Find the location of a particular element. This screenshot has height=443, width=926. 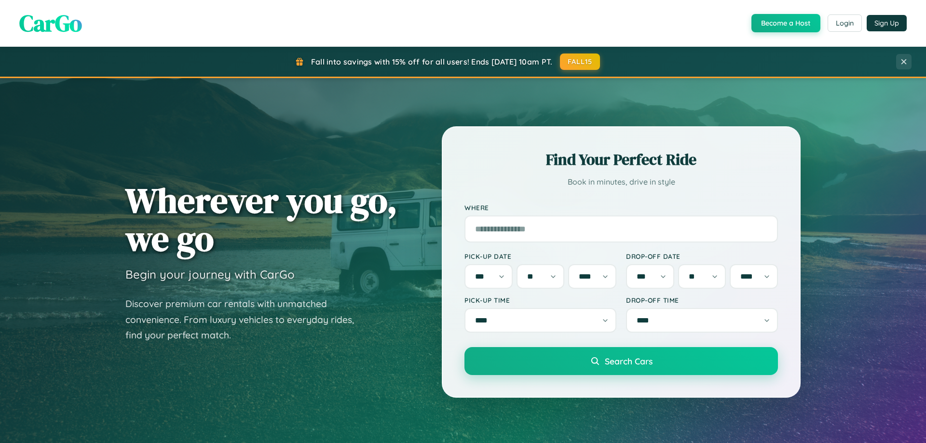

label: Pick-up Date is located at coordinates (540, 256).